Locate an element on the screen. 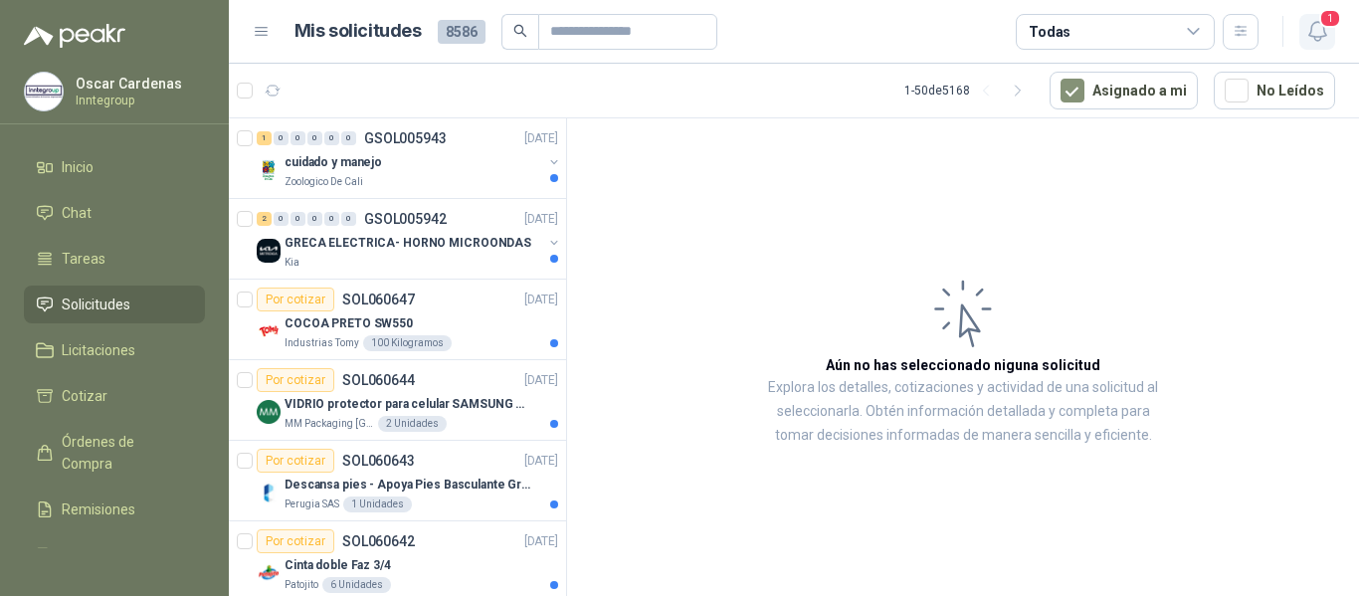  p: Inntegroup is located at coordinates (137, 100).